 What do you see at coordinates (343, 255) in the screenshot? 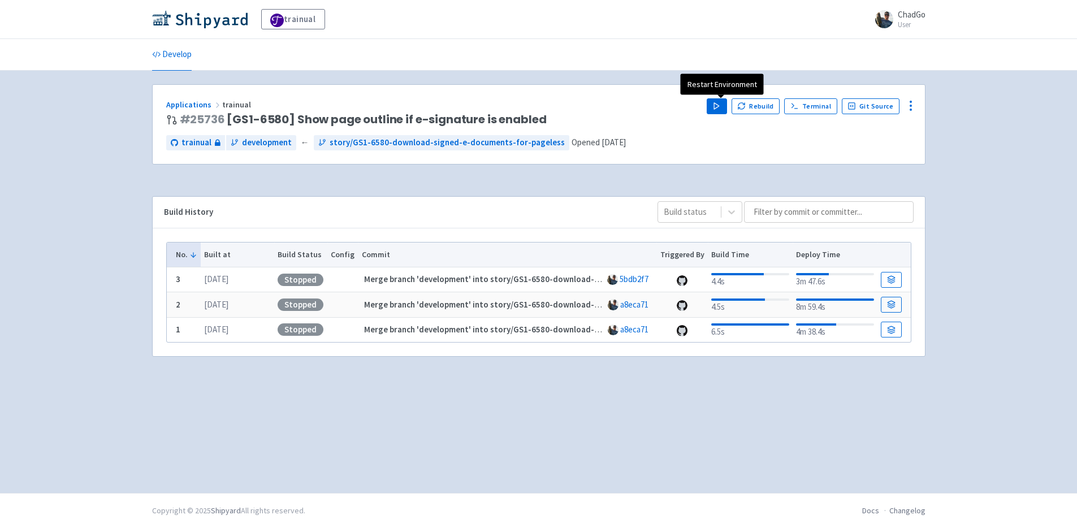
I see `th: Config` at bounding box center [343, 255].